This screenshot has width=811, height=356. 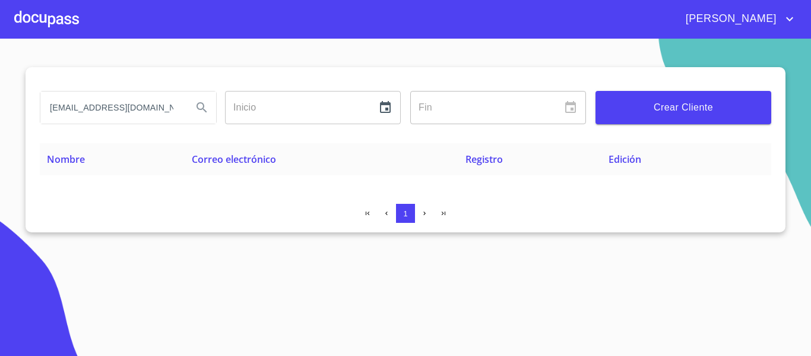 I want to click on span: Crear Cliente, so click(x=683, y=107).